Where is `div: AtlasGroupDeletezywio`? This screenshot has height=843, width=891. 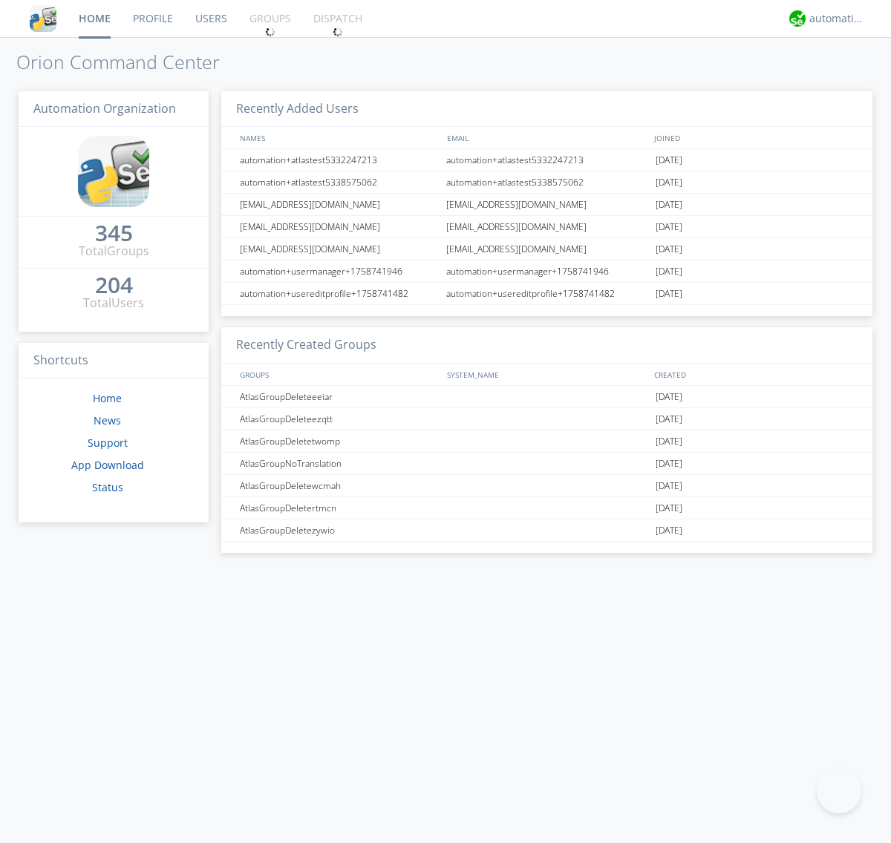 div: AtlasGroupDeletezywio is located at coordinates (339, 530).